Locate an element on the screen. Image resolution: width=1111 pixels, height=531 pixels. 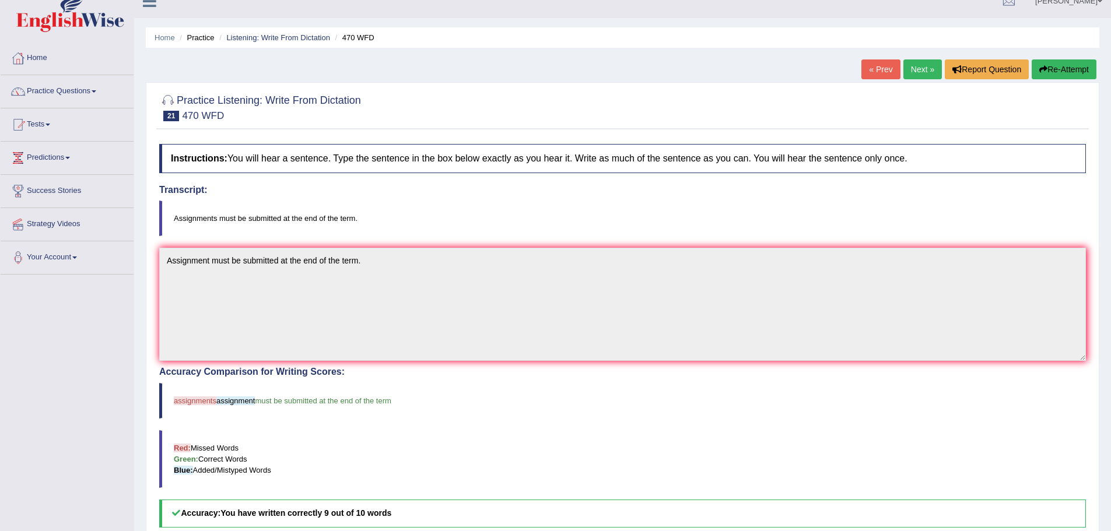
button: Report Question is located at coordinates (986, 69).